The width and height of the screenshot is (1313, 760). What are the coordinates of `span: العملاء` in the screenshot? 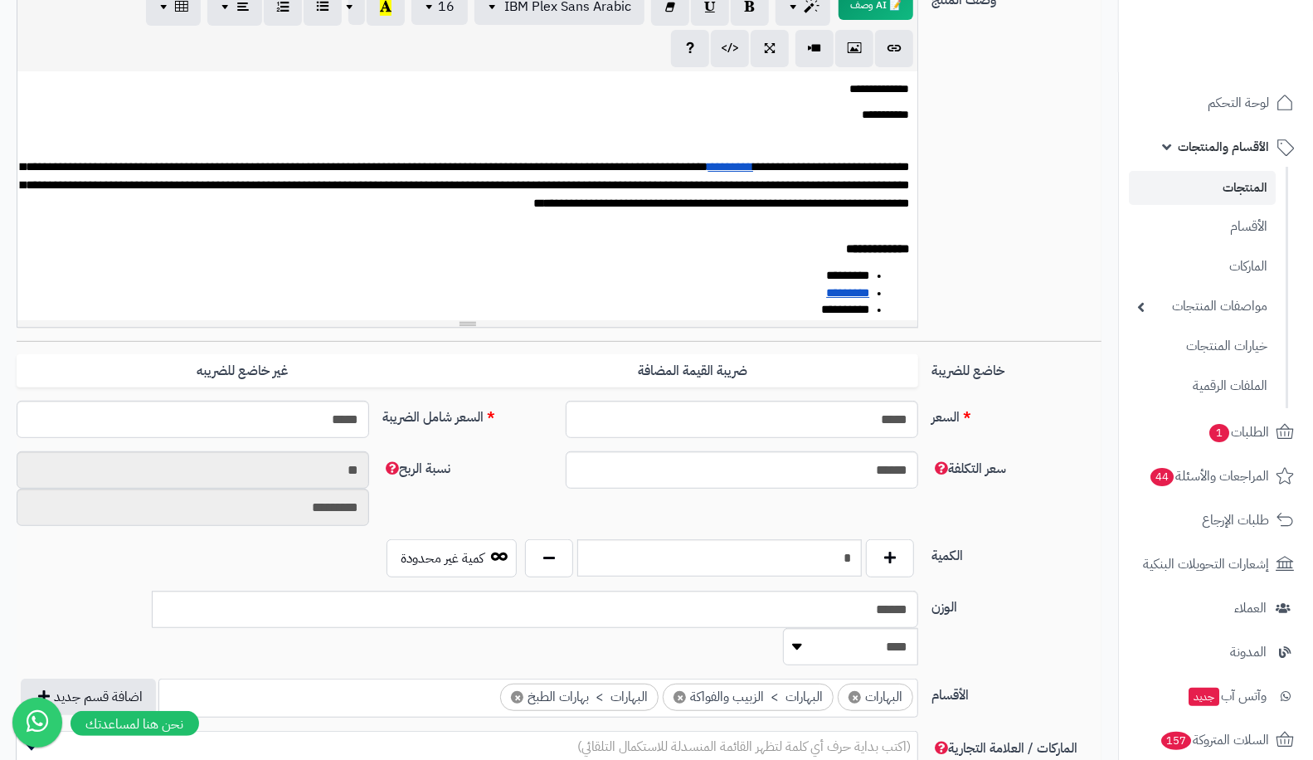 It's located at (1250, 608).